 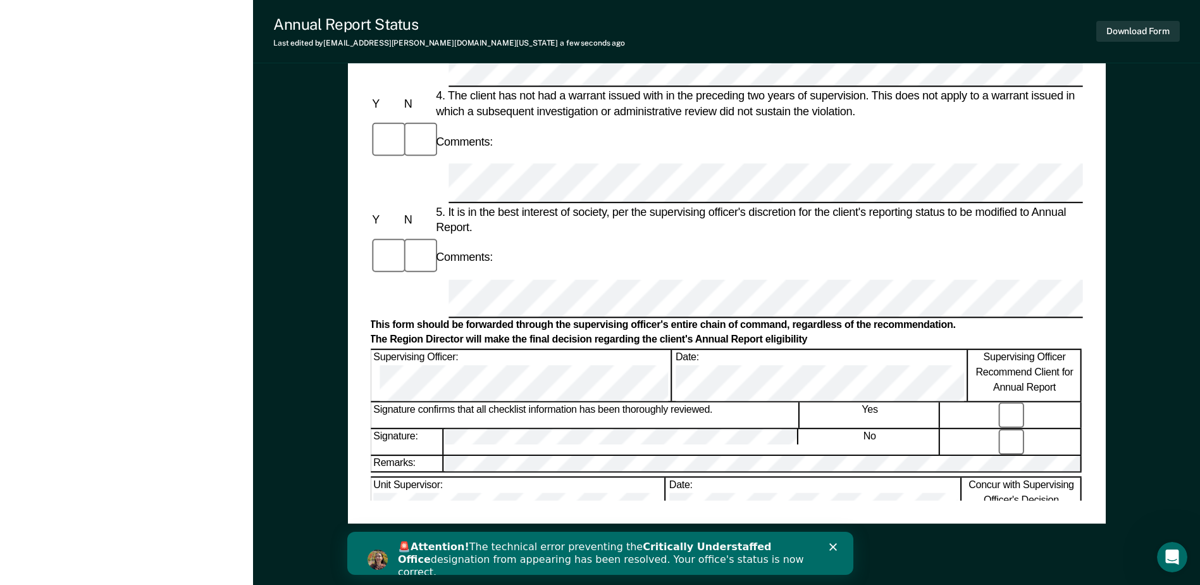 I want to click on div: The Region Director will make the final decision regarding the client's Annual Report eligibility, so click(x=725, y=340).